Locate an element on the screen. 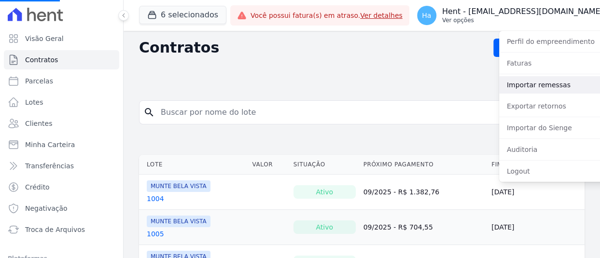  input: Buscar por nome do lote is located at coordinates (368, 113).